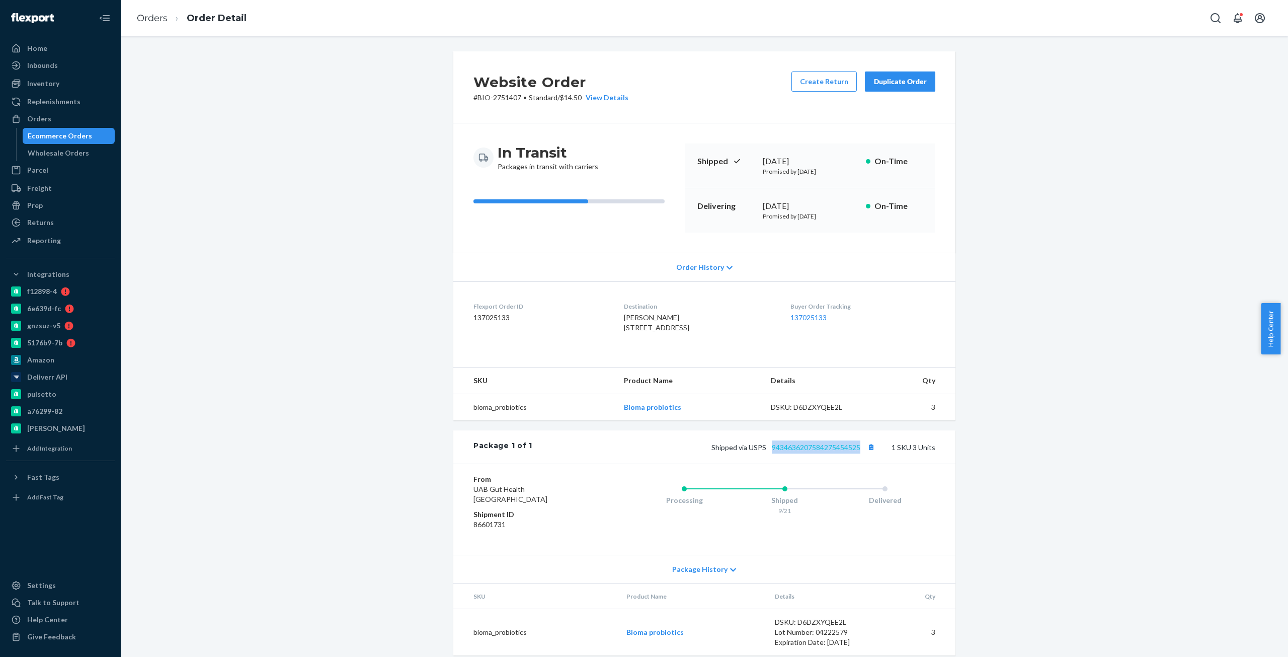  Describe the element at coordinates (35, 205) in the screenshot. I see `div: Prep` at that location.